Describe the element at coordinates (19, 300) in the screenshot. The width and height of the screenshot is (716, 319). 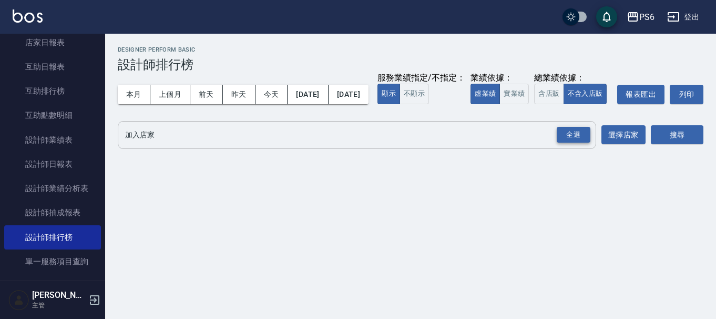
I see `img: Person` at that location.